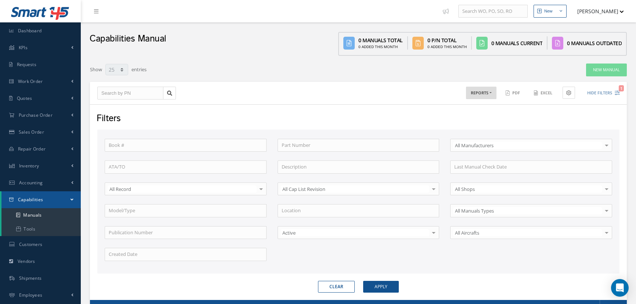 The height and width of the screenshot is (304, 636). I want to click on input: Location, so click(358, 211).